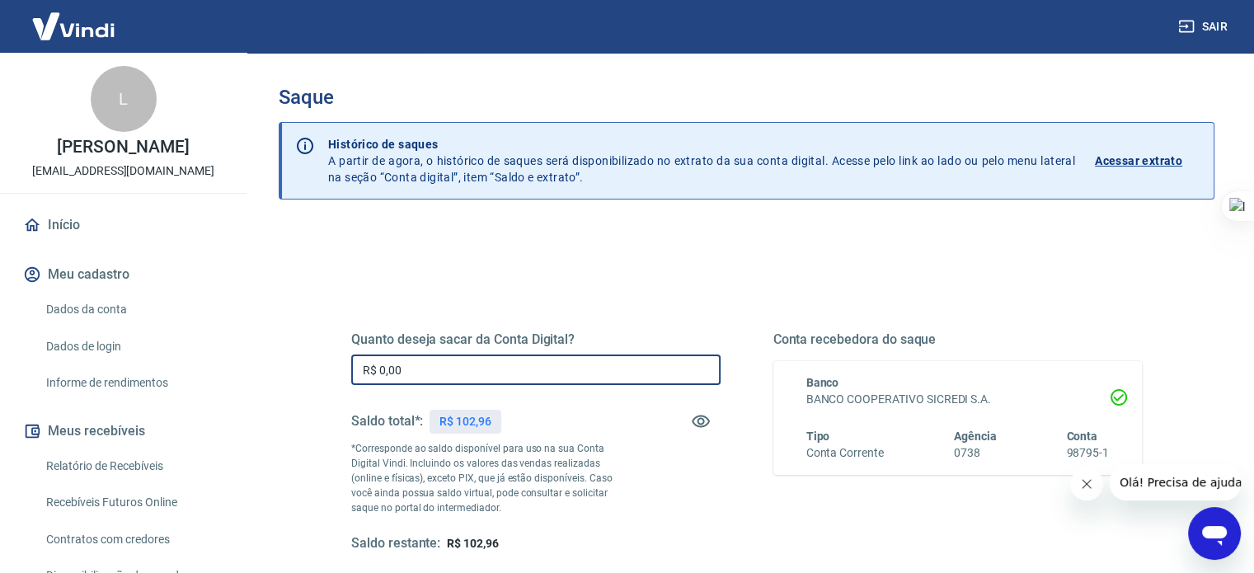  I want to click on p: R$ 102,96, so click(465, 421).